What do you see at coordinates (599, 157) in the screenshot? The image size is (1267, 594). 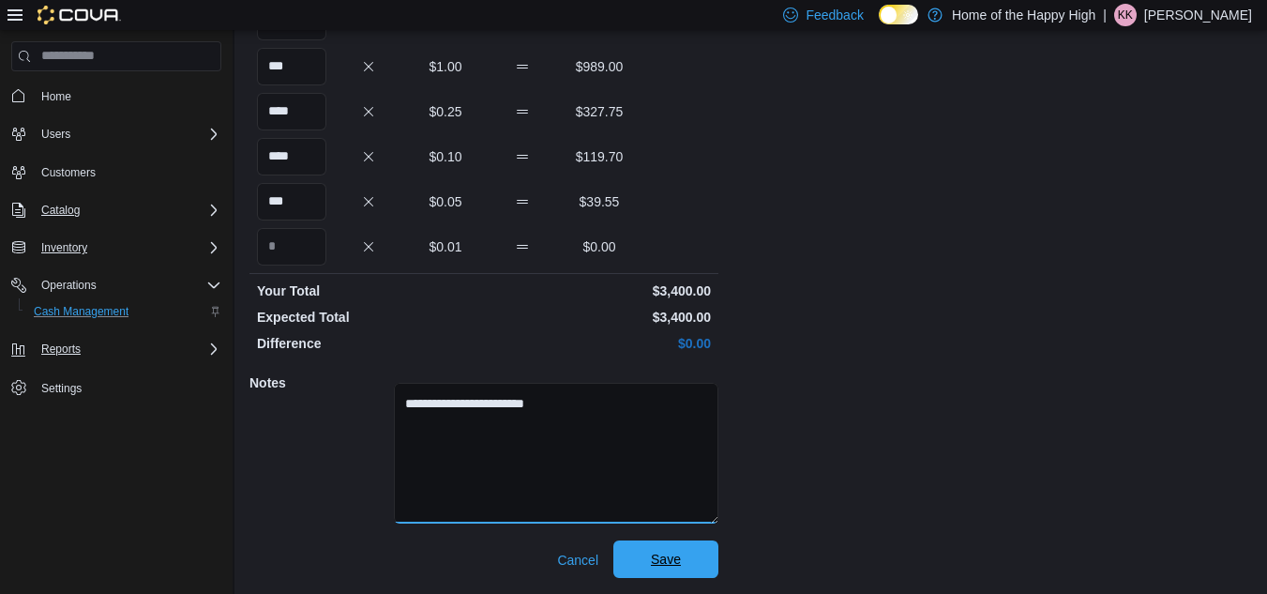 I see `p: $119.70` at bounding box center [599, 157].